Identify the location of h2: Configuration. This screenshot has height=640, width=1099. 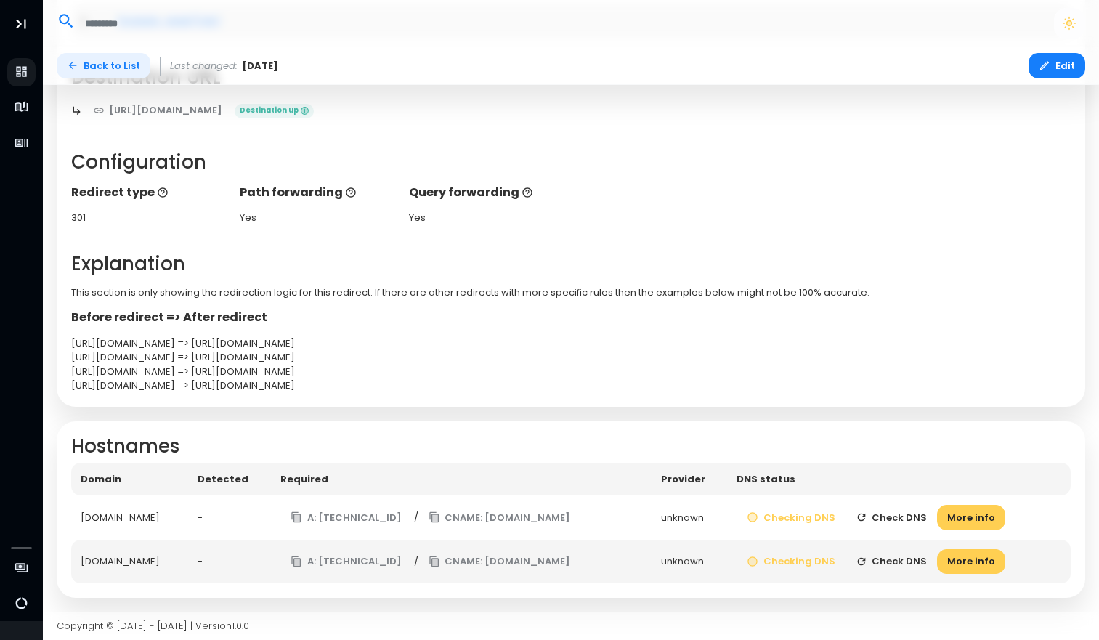
(571, 162).